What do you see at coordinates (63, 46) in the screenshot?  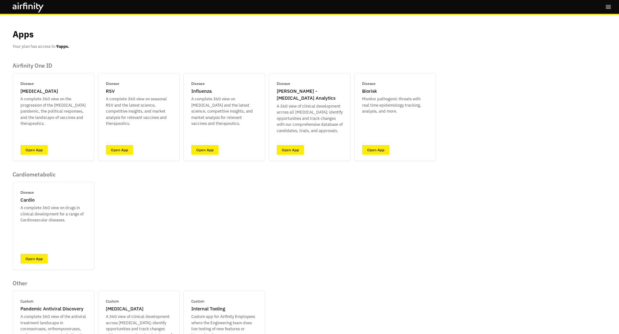 I see `b: 9 apps.` at bounding box center [63, 46].